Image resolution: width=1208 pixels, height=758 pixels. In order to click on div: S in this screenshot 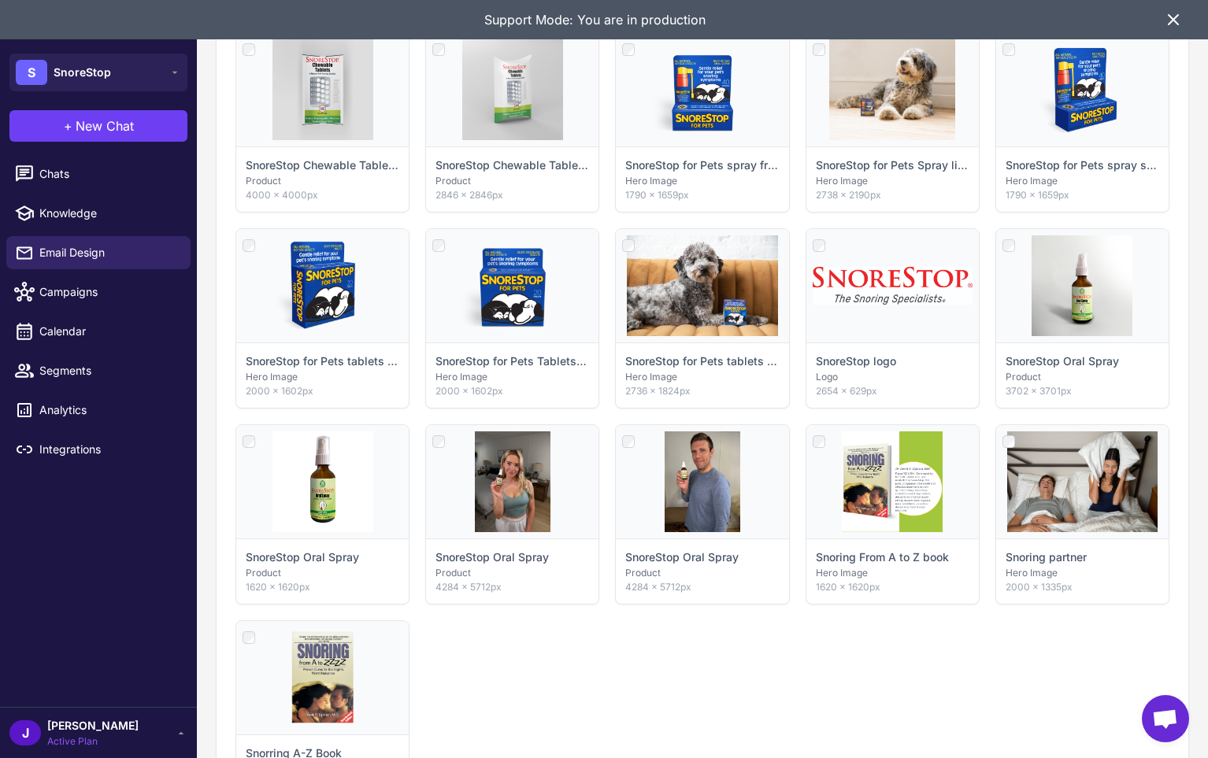, I will do `click(31, 72)`.